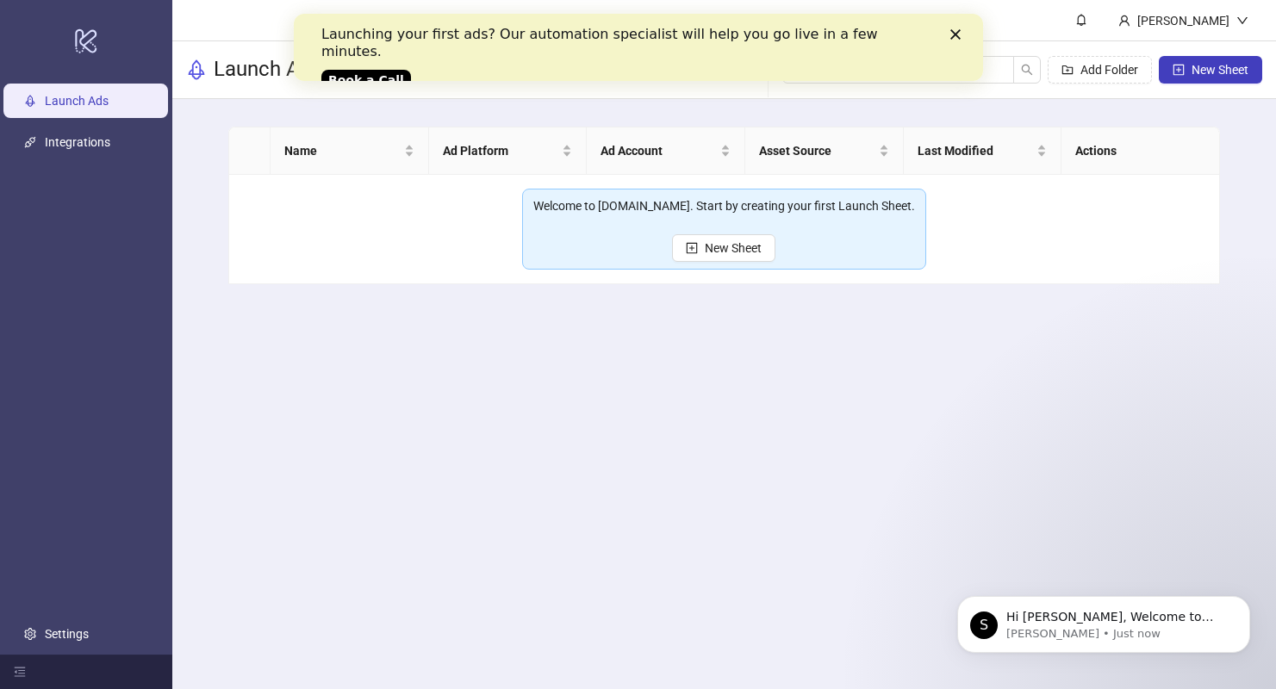 The image size is (1276, 689). I want to click on span: folder-add, so click(1068, 70).